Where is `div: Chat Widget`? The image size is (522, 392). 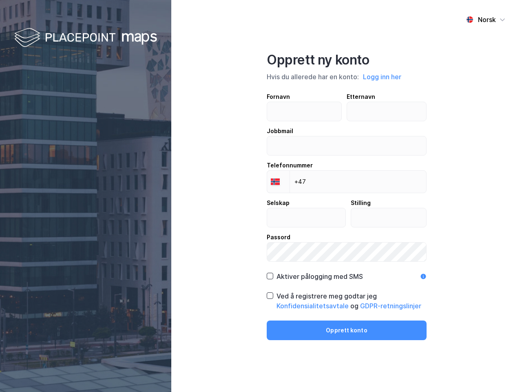 div: Chat Widget is located at coordinates (502, 372).